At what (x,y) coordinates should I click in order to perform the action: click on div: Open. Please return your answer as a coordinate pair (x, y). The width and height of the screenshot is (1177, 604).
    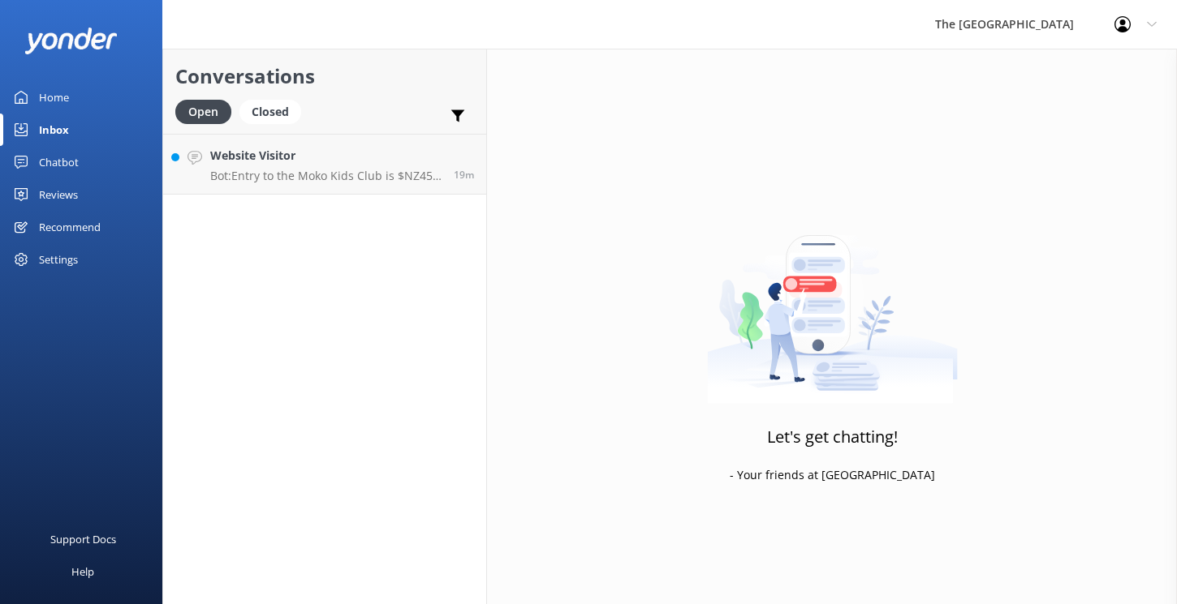
    Looking at the image, I should click on (203, 112).